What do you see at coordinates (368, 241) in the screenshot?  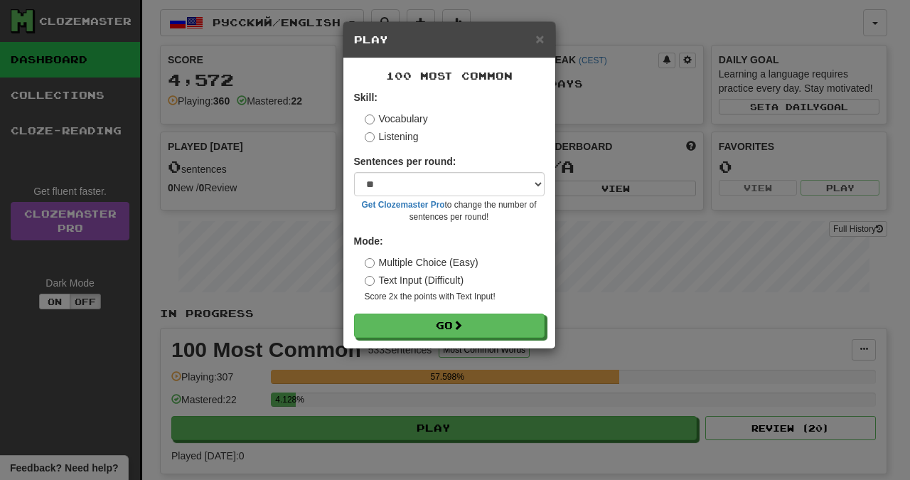 I see `strong: Mode:` at bounding box center [368, 241].